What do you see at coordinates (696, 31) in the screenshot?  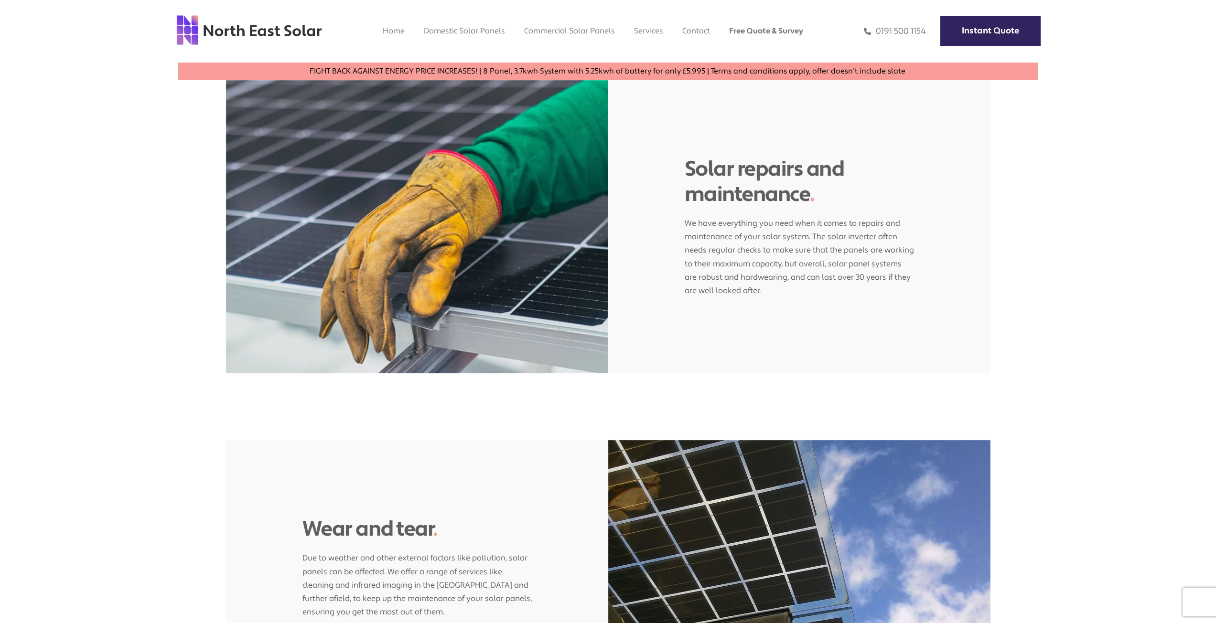 I see `a: Contact` at bounding box center [696, 31].